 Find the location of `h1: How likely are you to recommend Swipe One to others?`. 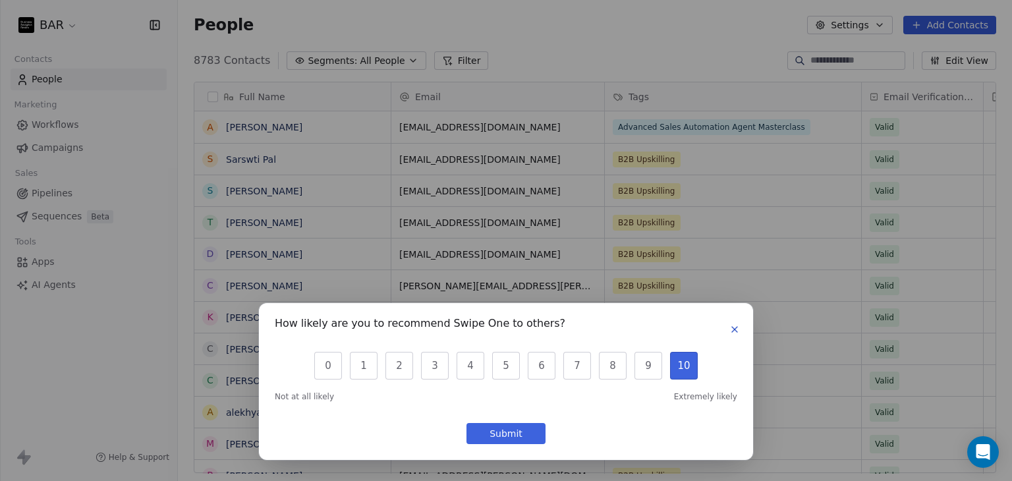

h1: How likely are you to recommend Swipe One to others? is located at coordinates (420, 326).